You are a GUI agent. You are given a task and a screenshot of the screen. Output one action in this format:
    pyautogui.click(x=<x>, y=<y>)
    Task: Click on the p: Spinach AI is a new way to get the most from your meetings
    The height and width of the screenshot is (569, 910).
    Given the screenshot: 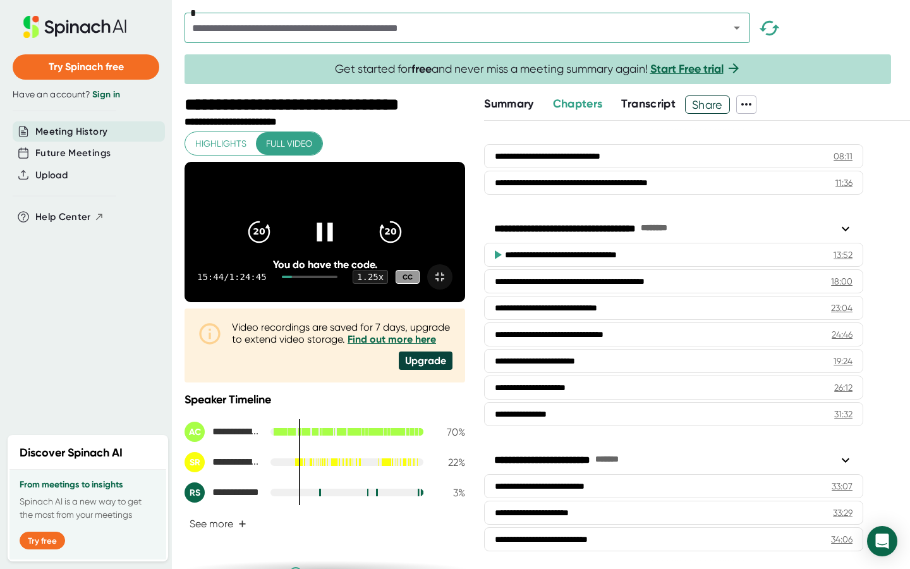 What is the action you would take?
    pyautogui.click(x=88, y=508)
    